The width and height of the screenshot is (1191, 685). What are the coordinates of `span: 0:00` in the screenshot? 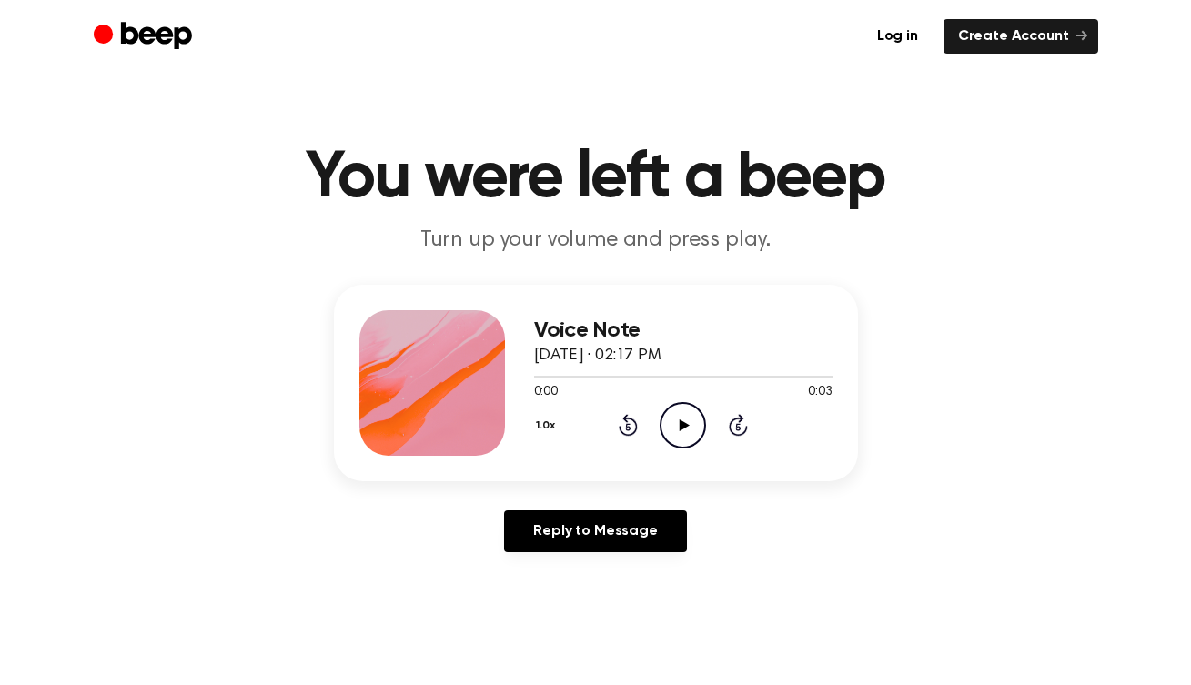 It's located at (546, 392).